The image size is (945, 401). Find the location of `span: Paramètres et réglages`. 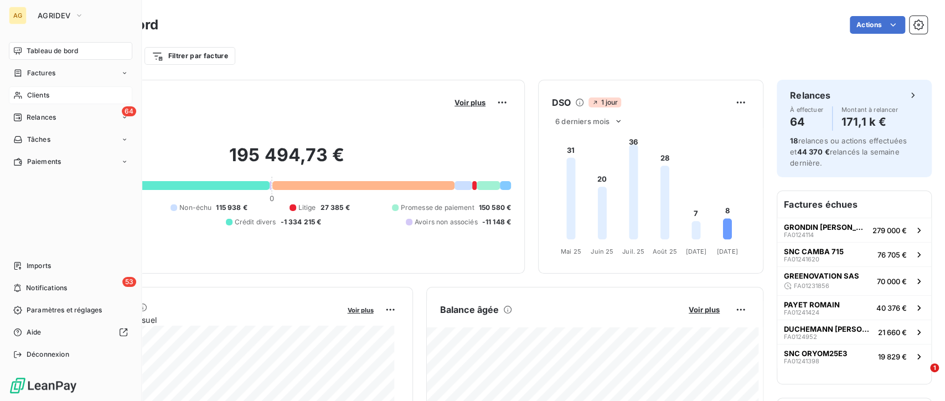

span: Paramètres et réglages is located at coordinates (64, 310).